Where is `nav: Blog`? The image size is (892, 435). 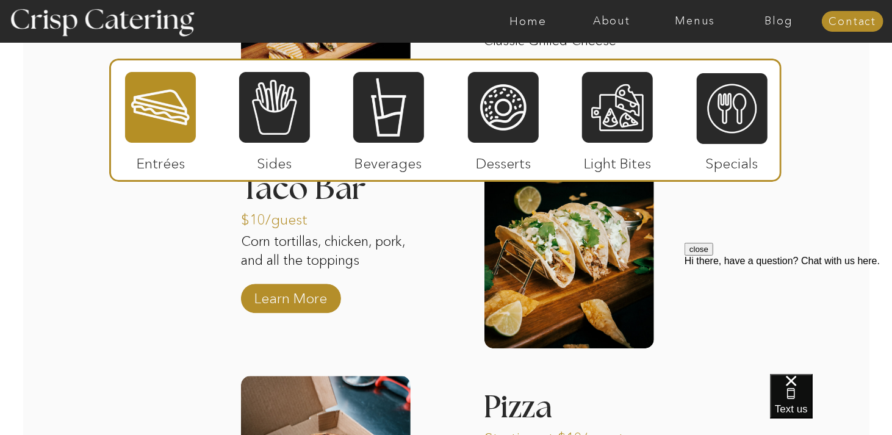 nav: Blog is located at coordinates (779, 21).